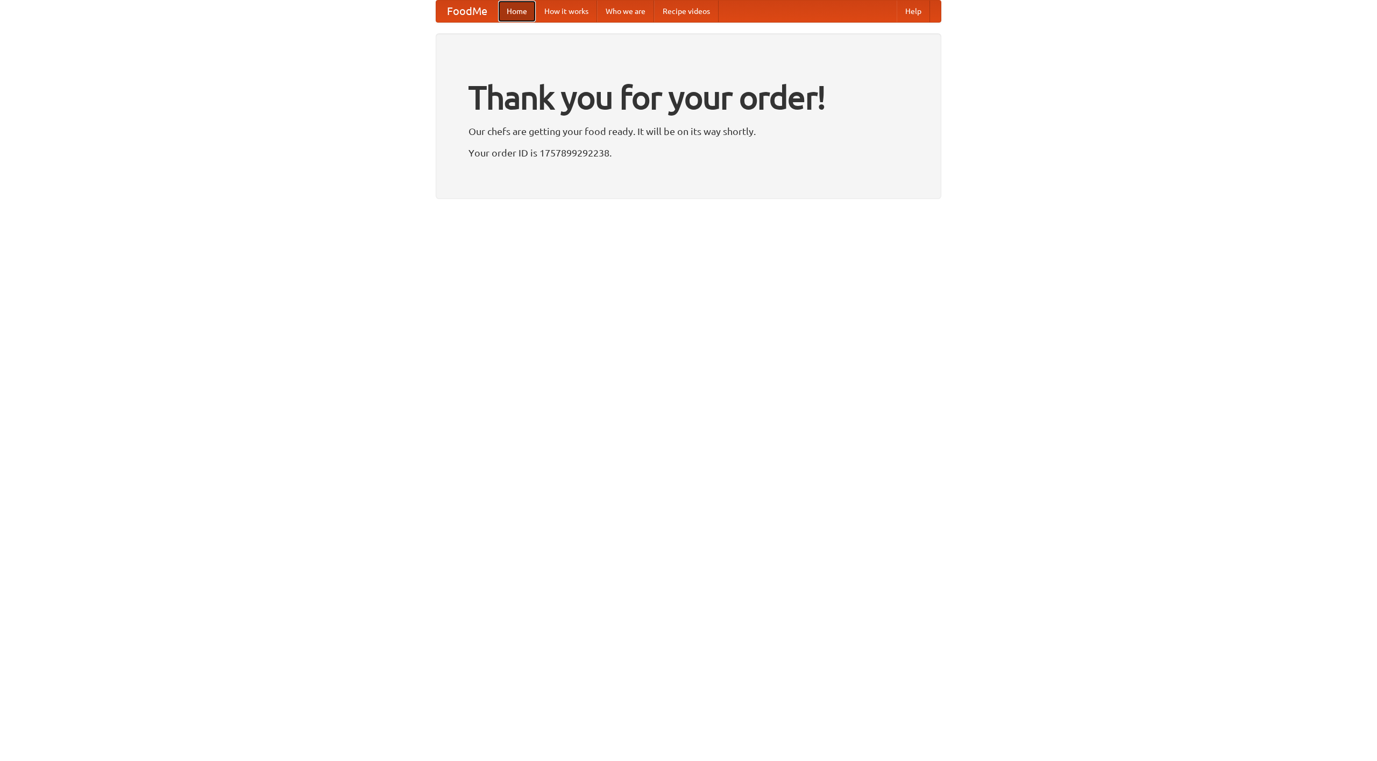  I want to click on a: Recipe videos, so click(686, 11).